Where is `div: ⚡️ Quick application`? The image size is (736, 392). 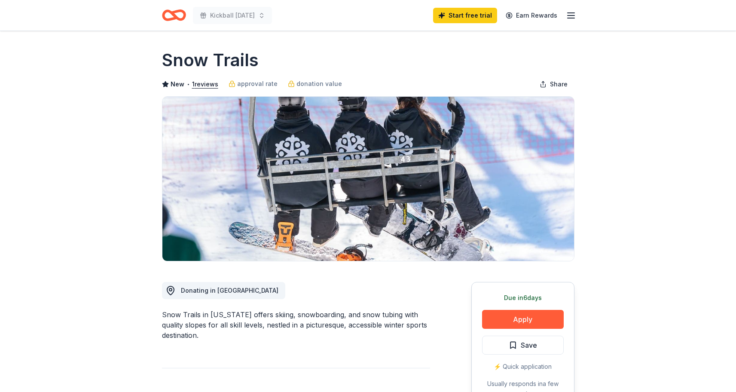 div: ⚡️ Quick application is located at coordinates (523, 366).